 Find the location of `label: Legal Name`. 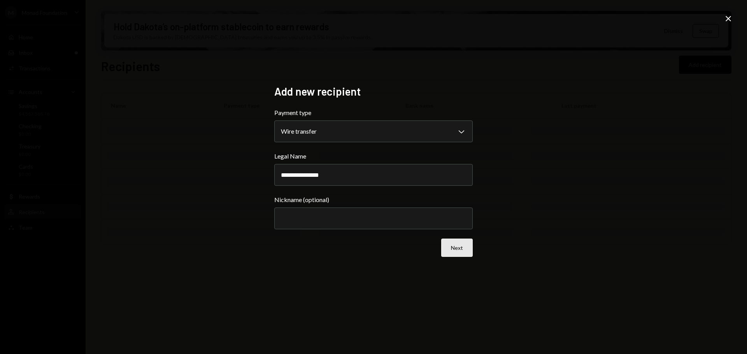

label: Legal Name is located at coordinates (373, 156).